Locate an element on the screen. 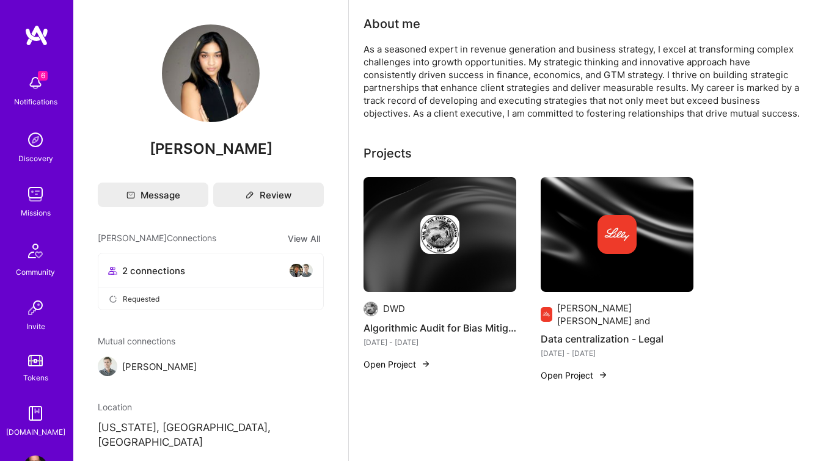 Image resolution: width=815 pixels, height=461 pixels. img: Tyler Horan is located at coordinates (108, 367).